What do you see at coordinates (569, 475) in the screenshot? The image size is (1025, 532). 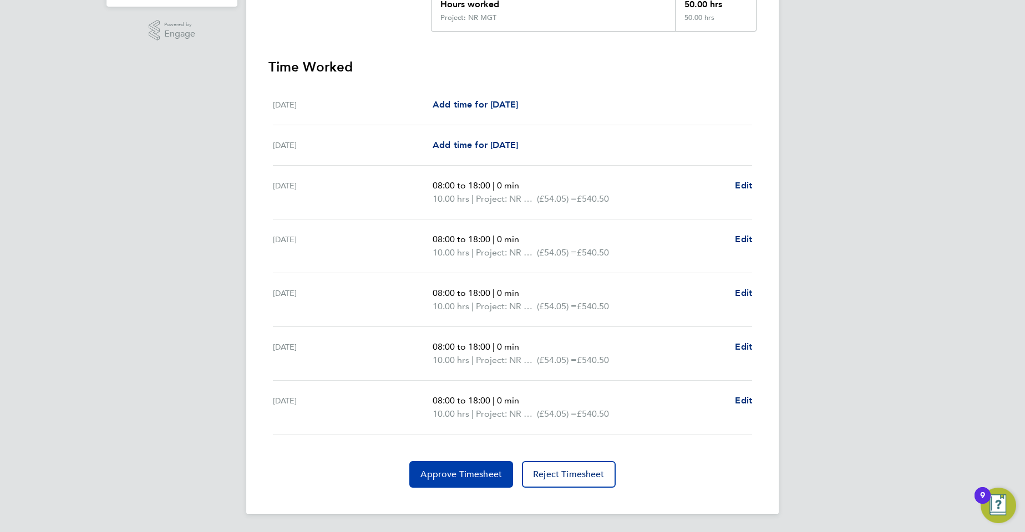 I see `span: Reject Timesheet` at bounding box center [569, 475].